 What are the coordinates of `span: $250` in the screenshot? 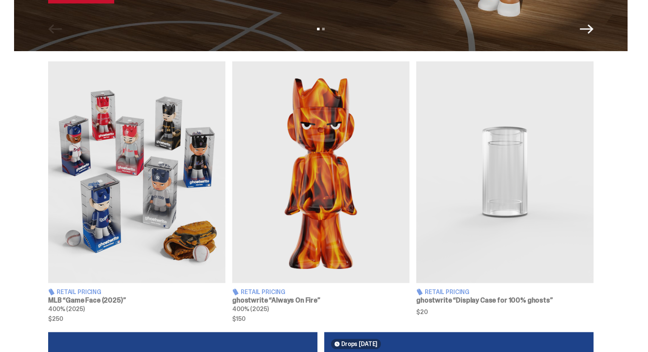 It's located at (137, 319).